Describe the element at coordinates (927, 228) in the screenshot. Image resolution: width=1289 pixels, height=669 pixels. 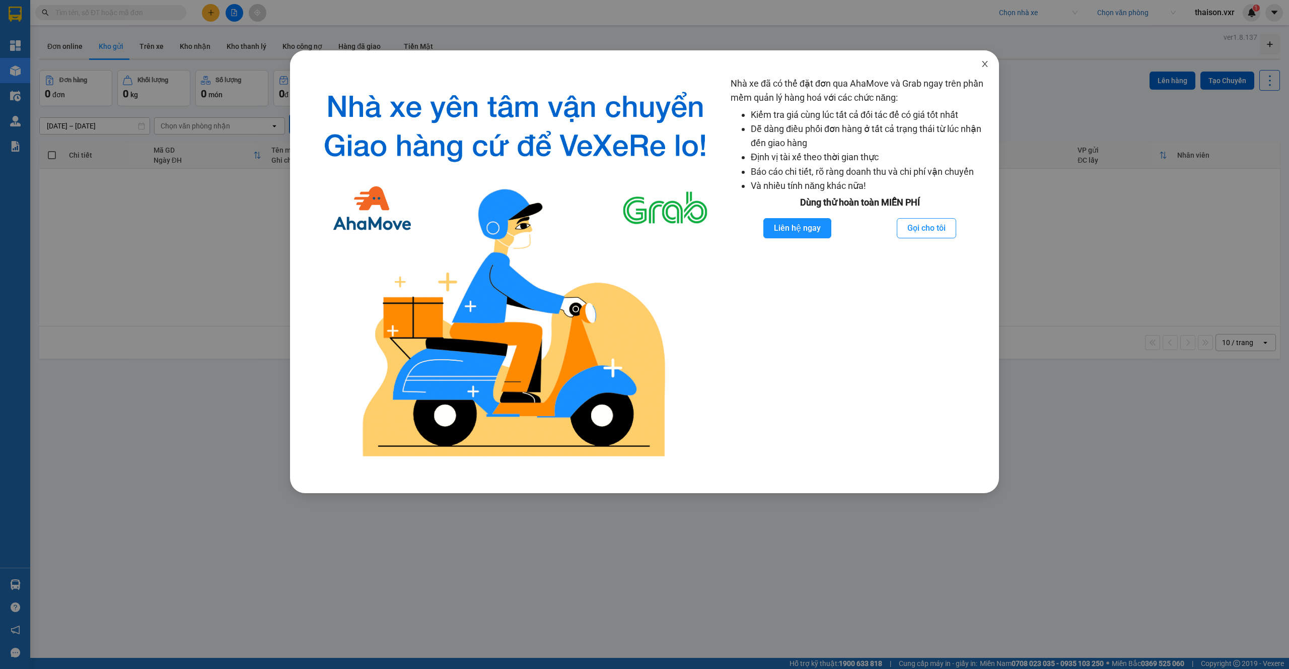
I see `button: Gọi cho tôi` at that location.